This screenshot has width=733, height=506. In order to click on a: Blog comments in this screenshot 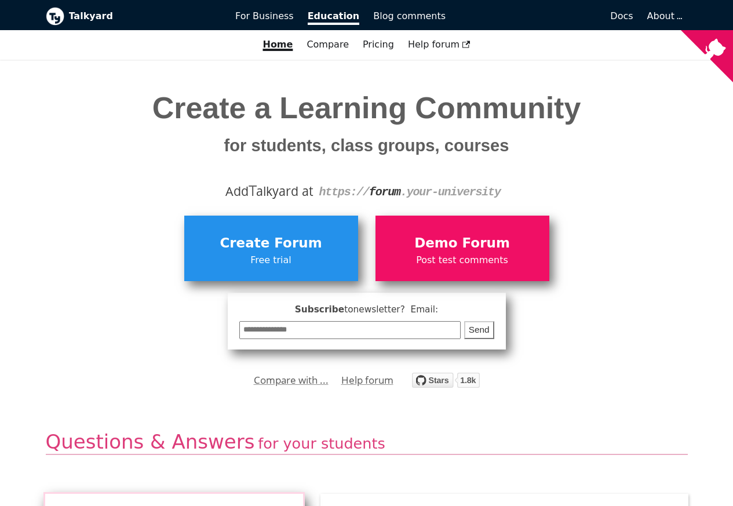, I will do `click(409, 16)`.